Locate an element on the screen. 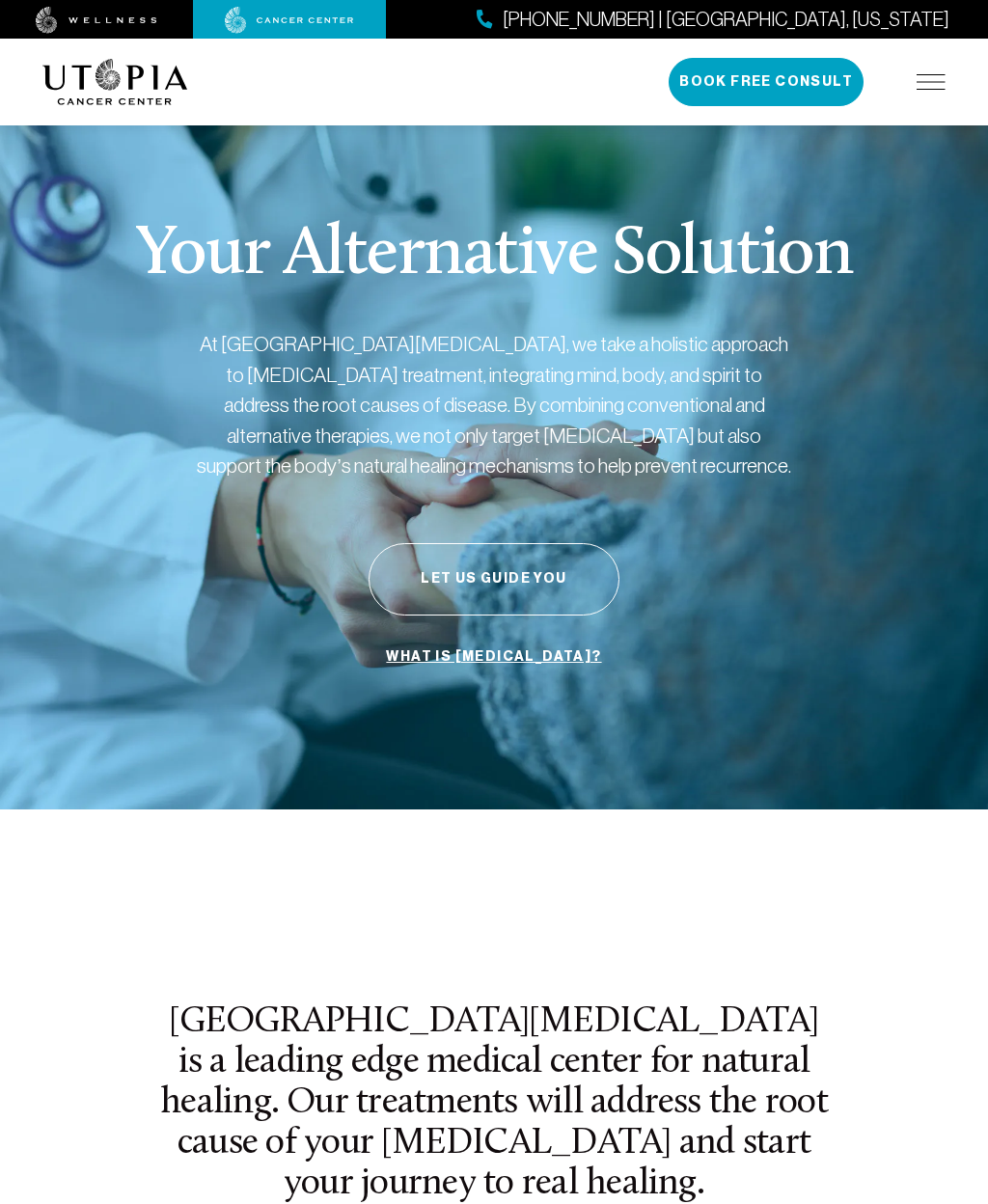  img: wellness is located at coordinates (97, 20).